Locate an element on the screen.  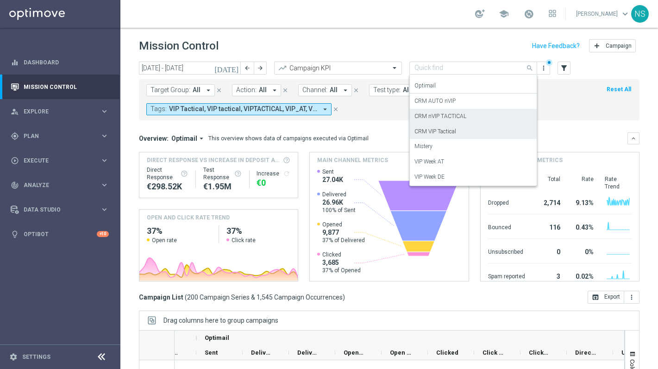
i: lightbulb is located at coordinates (15, 234).